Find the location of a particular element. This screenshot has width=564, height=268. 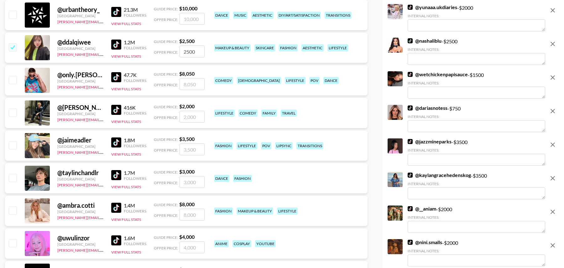

div: @ ambra.cotti is located at coordinates (81, 205).